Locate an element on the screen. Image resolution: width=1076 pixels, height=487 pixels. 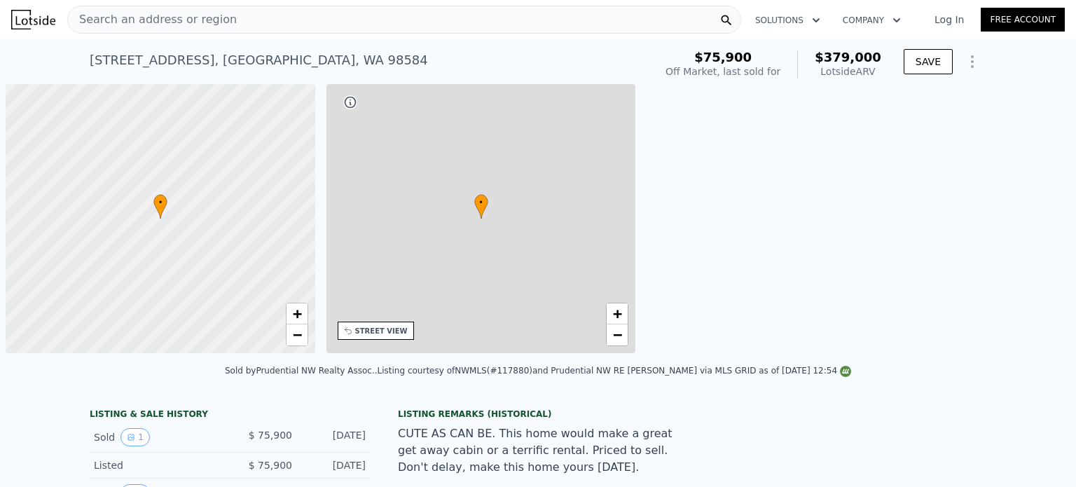
div: STREET VIEW is located at coordinates (381, 331).